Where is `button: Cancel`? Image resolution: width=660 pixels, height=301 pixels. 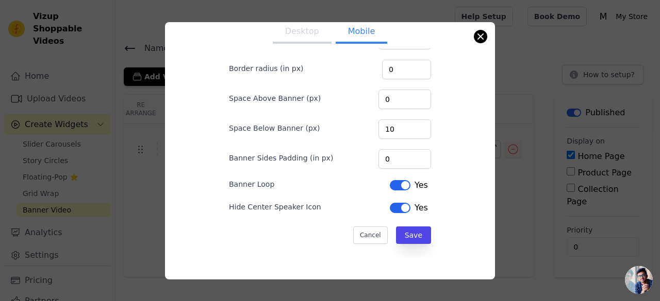 button: Cancel is located at coordinates (370, 235).